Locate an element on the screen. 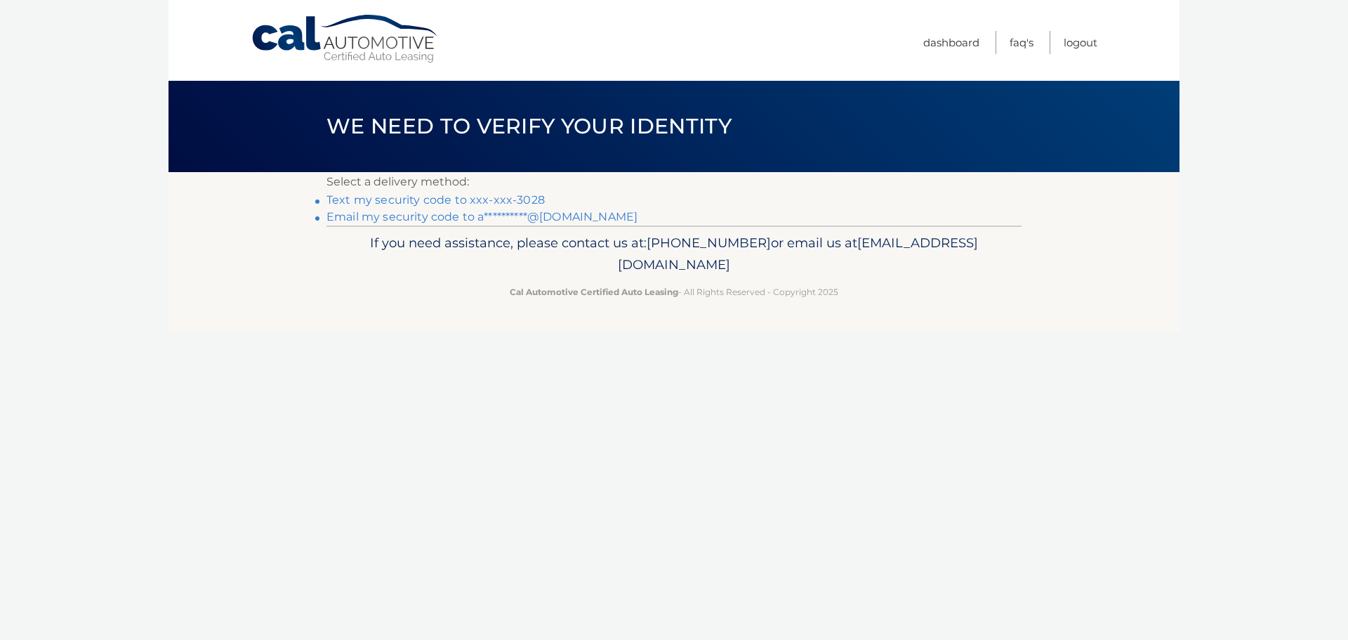 Image resolution: width=1348 pixels, height=640 pixels. a: Dashboard is located at coordinates (951, 42).